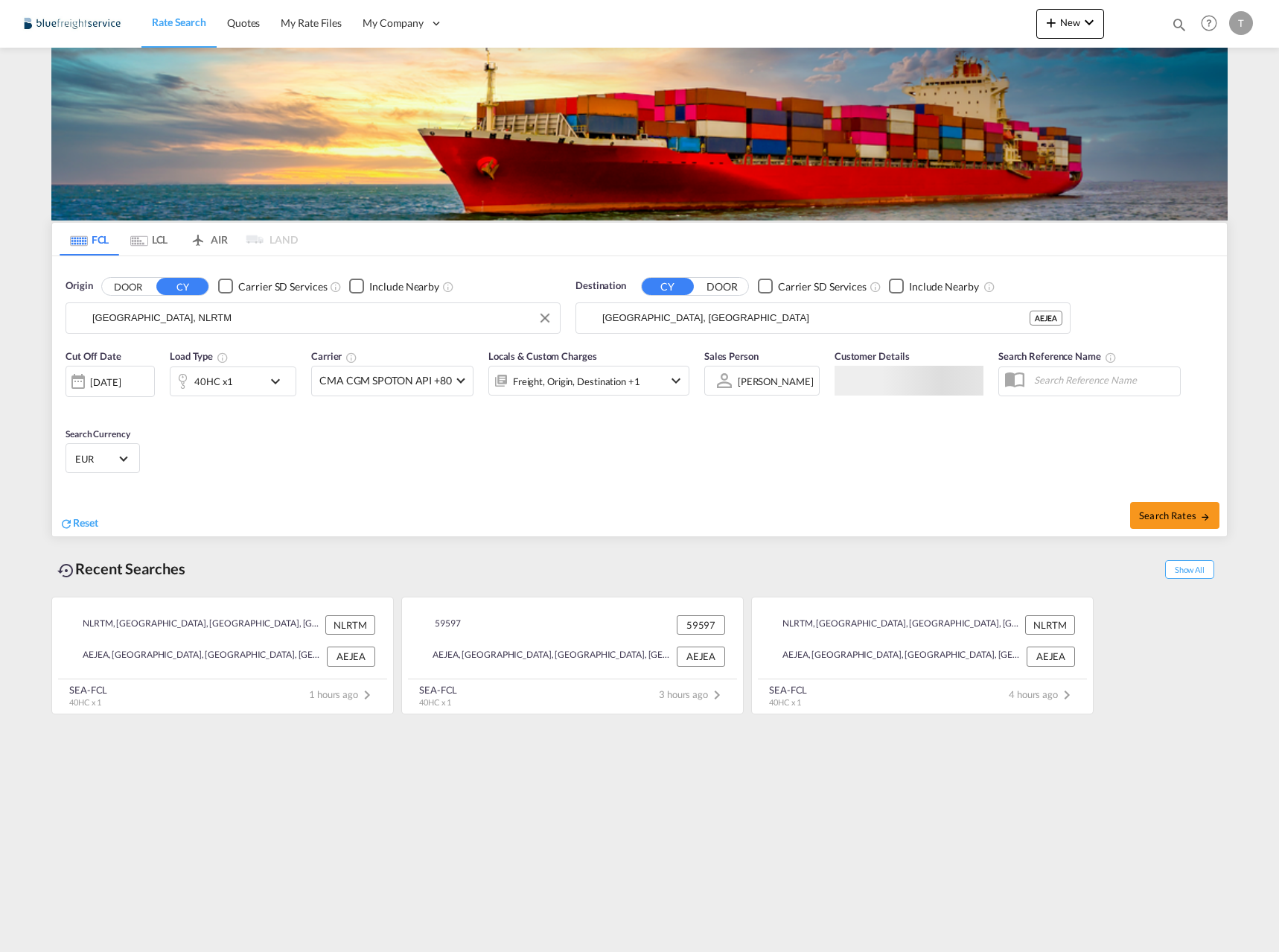 The image size is (1279, 952). What do you see at coordinates (233, 381) in the screenshot?
I see `div: 40HC x1icon-chevron-down` at bounding box center [233, 381].